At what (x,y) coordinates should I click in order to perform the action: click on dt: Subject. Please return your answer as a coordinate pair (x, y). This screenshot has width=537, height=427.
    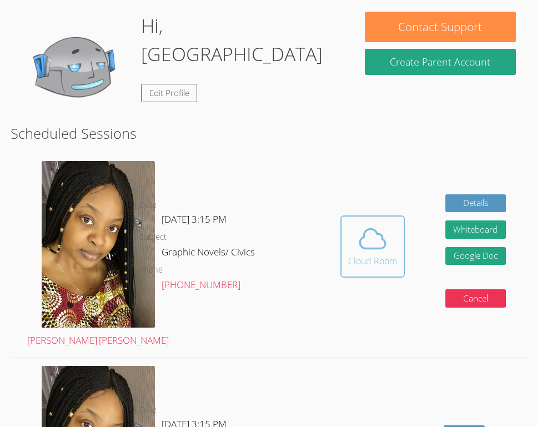
    Looking at the image, I should click on (153, 237).